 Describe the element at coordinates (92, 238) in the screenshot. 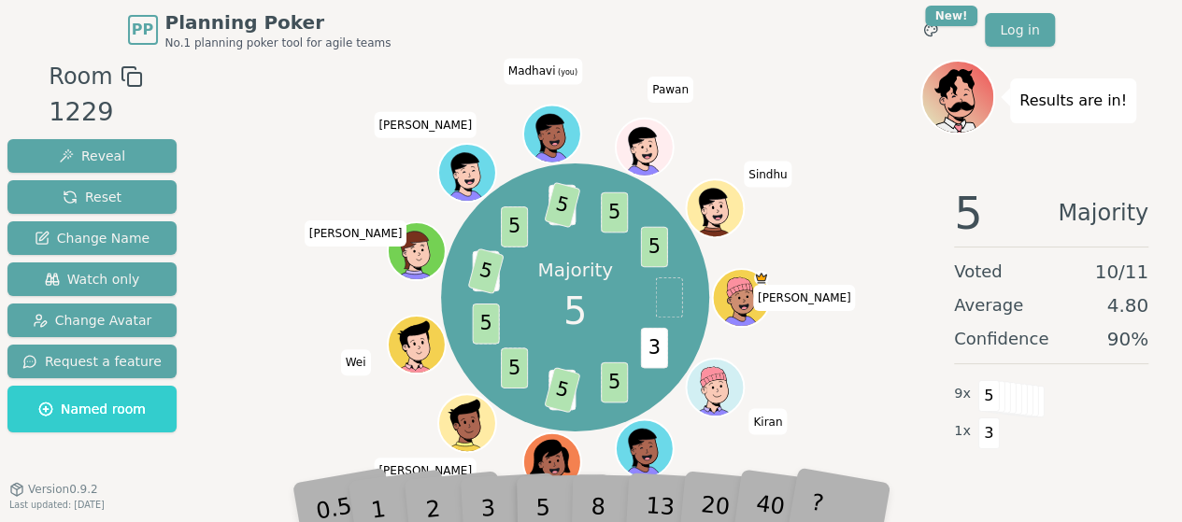

I see `span: Change Name` at that location.